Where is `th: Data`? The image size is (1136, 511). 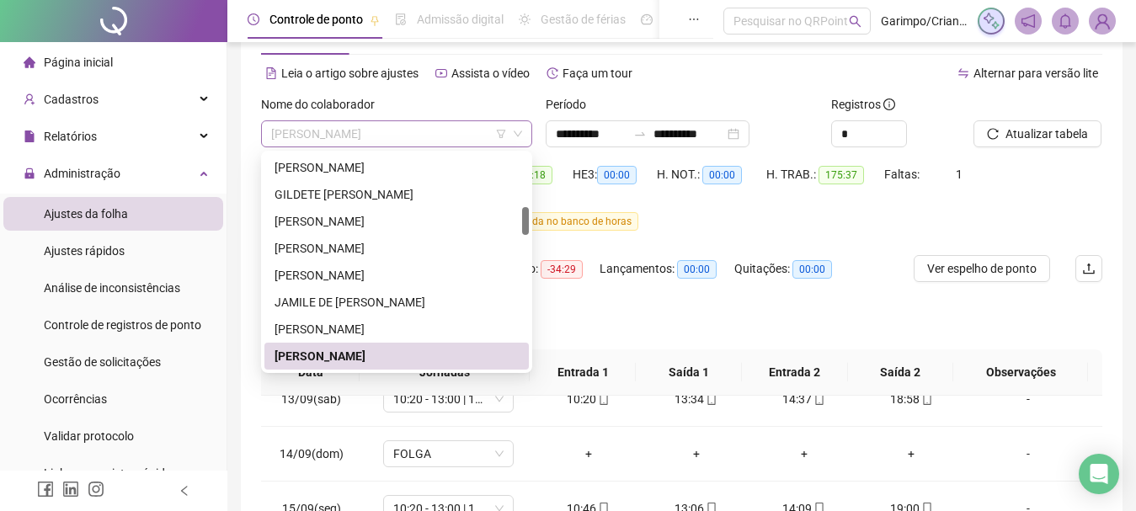 th: Data is located at coordinates (310, 372).